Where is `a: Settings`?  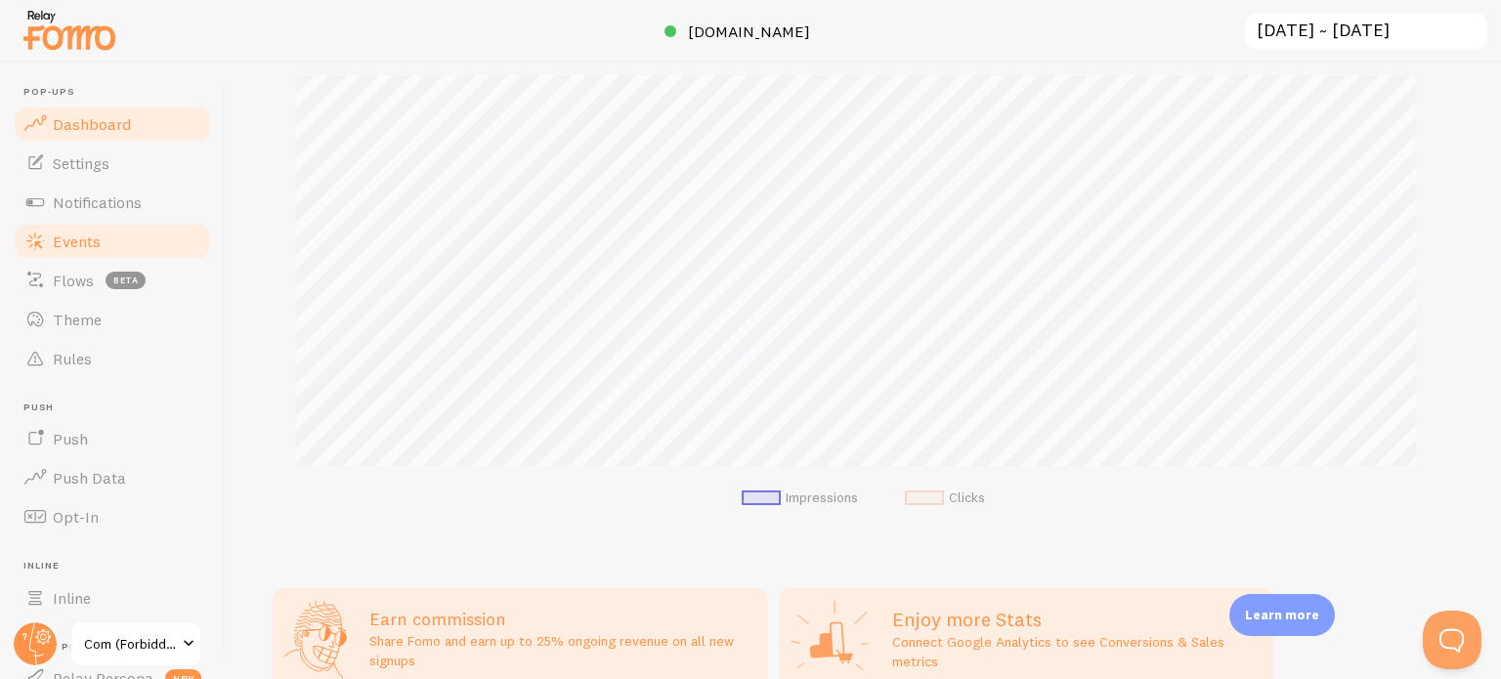
a: Settings is located at coordinates (112, 163).